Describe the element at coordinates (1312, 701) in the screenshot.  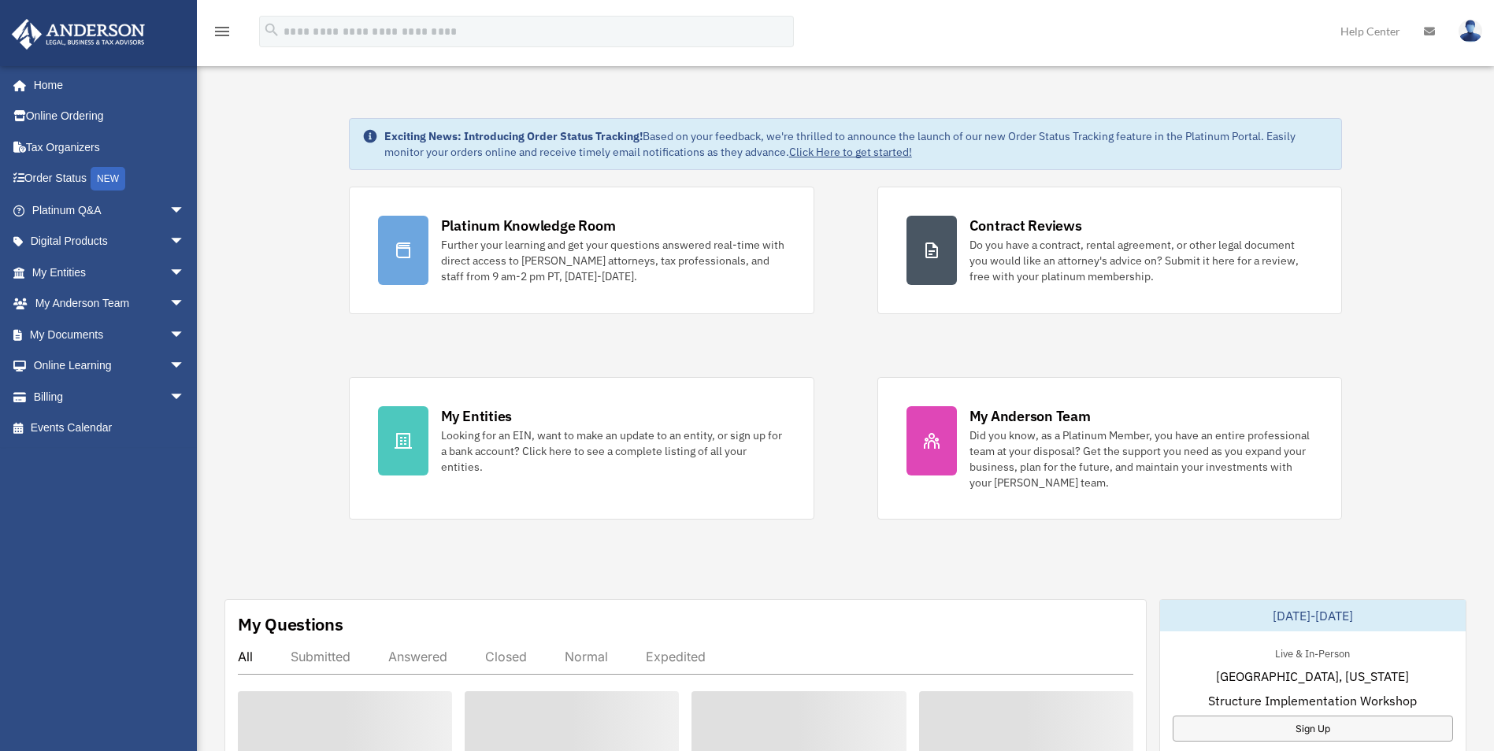
I see `span: Structure Implementation Workshop` at that location.